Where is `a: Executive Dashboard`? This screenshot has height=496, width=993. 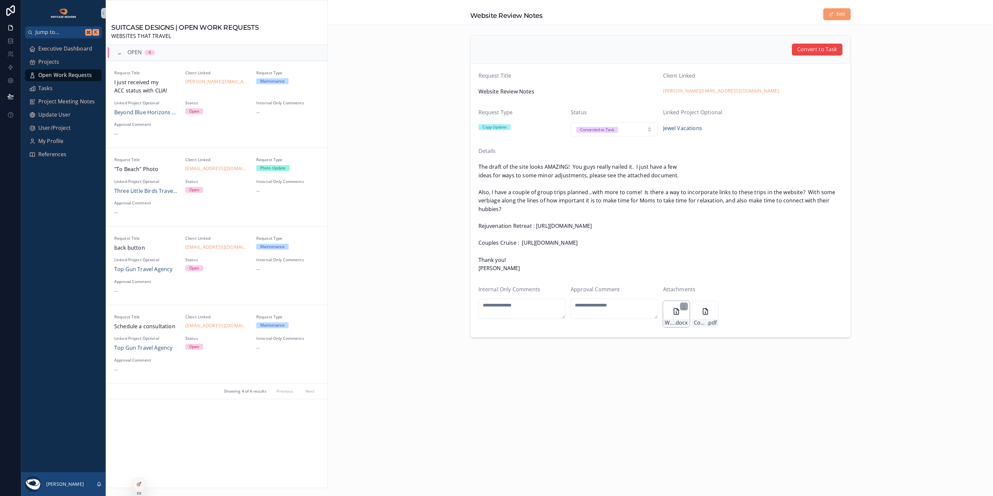 a: Executive Dashboard is located at coordinates (63, 49).